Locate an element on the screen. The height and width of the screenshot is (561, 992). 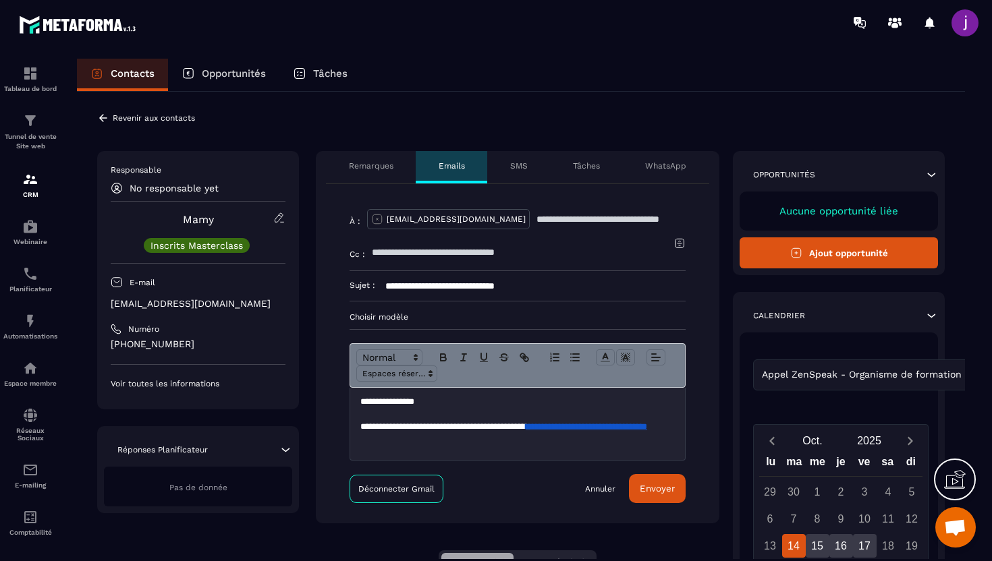
div: 17 is located at coordinates (864, 546).